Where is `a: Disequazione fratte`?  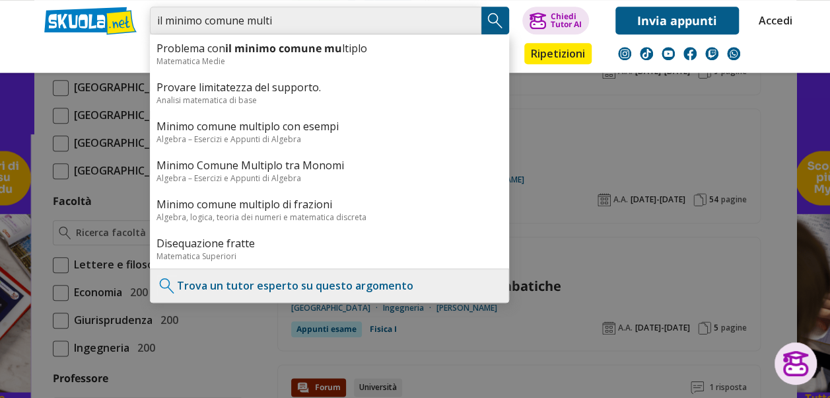 a: Disequazione fratte is located at coordinates (330, 243).